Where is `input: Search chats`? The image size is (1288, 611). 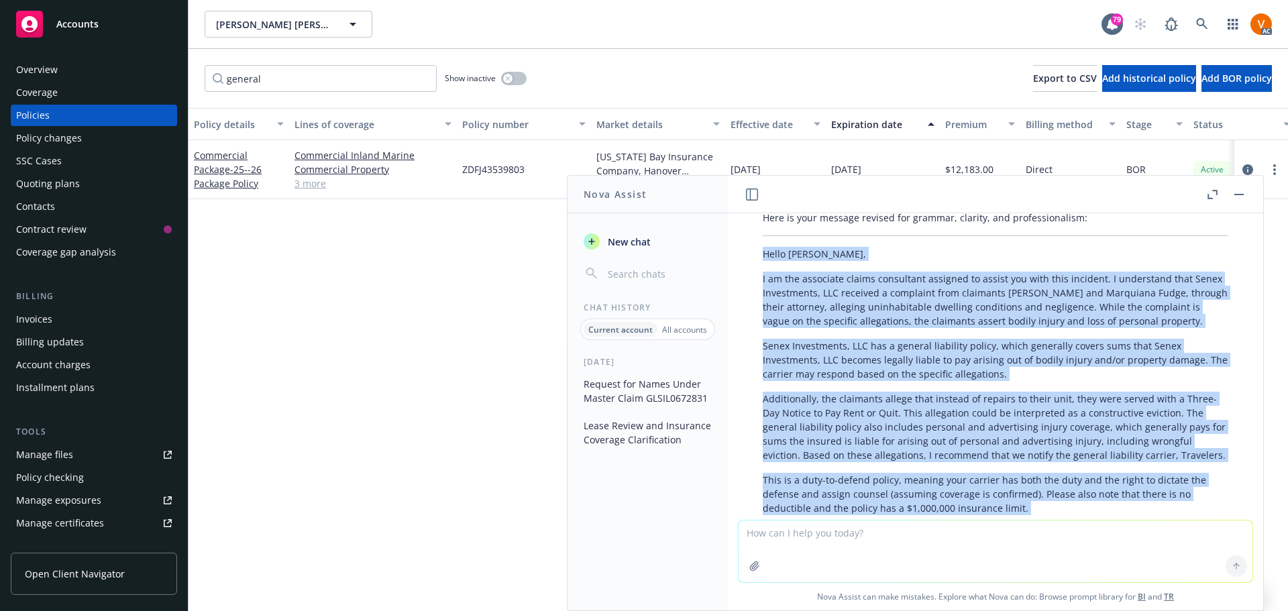
input: Search chats is located at coordinates (658, 274).